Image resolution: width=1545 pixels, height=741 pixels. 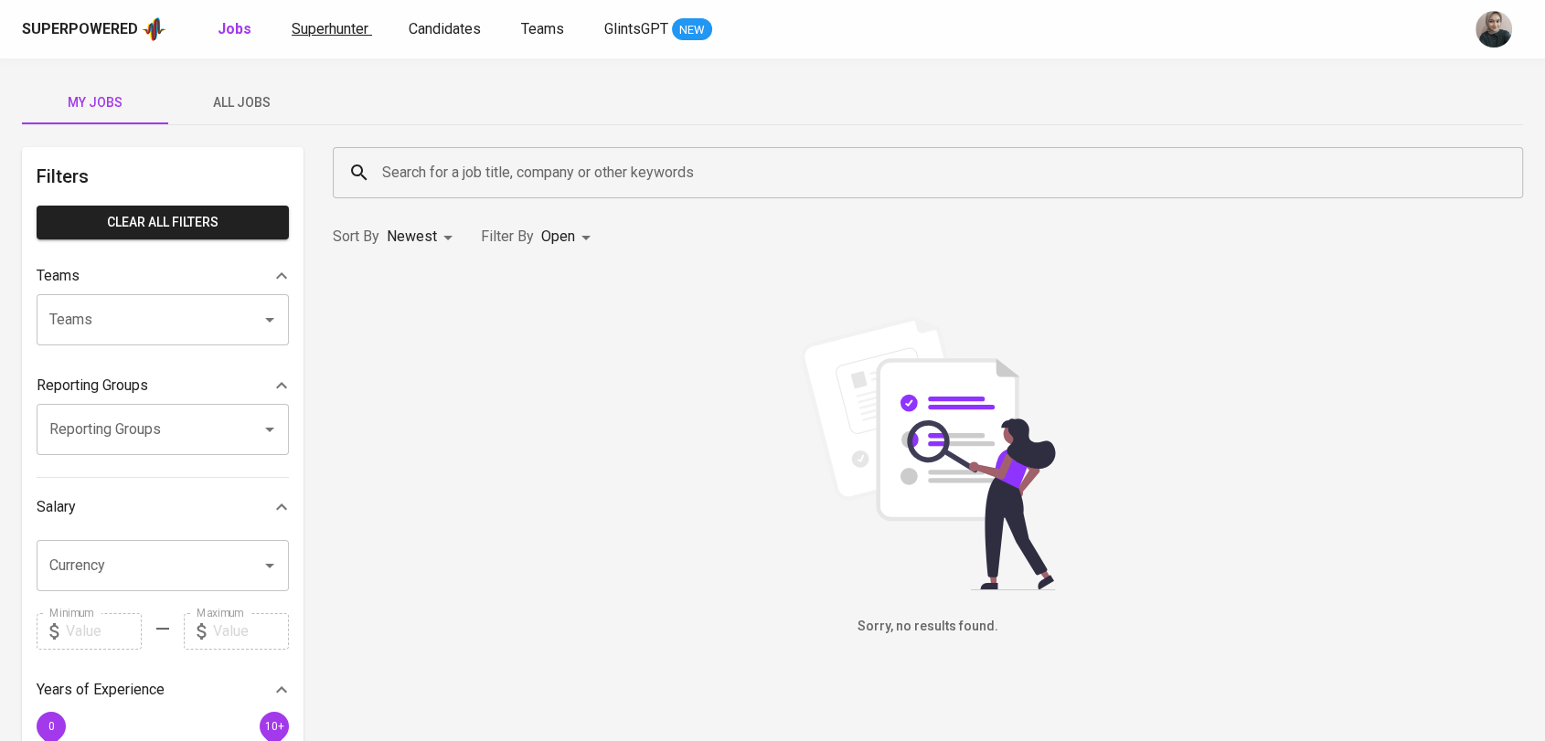 What do you see at coordinates (928, 453) in the screenshot?
I see `img: file_searching.svg` at bounding box center [928, 453].